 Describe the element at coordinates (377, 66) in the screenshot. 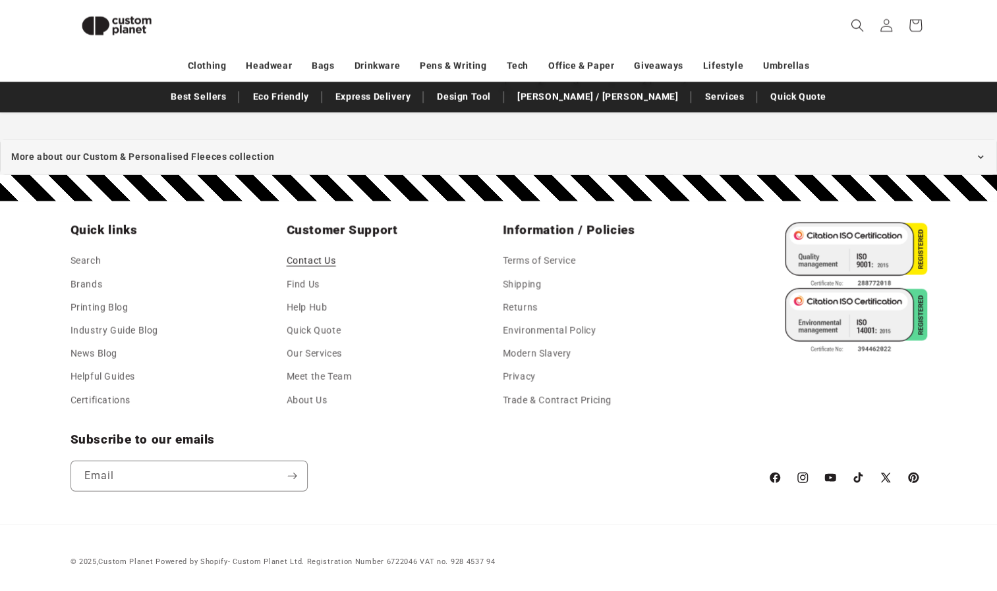

I see `a: Drinkware` at that location.